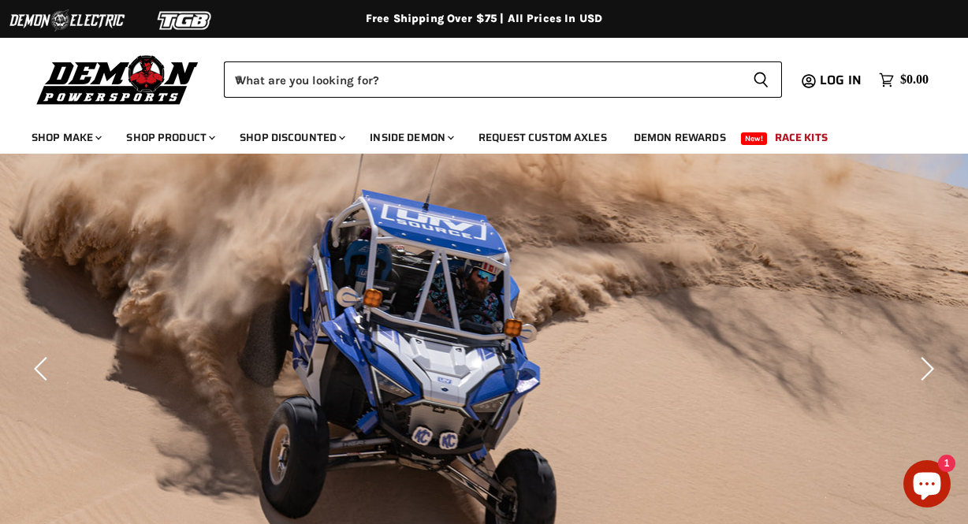  I want to click on img: Demon Powersports, so click(117, 79).